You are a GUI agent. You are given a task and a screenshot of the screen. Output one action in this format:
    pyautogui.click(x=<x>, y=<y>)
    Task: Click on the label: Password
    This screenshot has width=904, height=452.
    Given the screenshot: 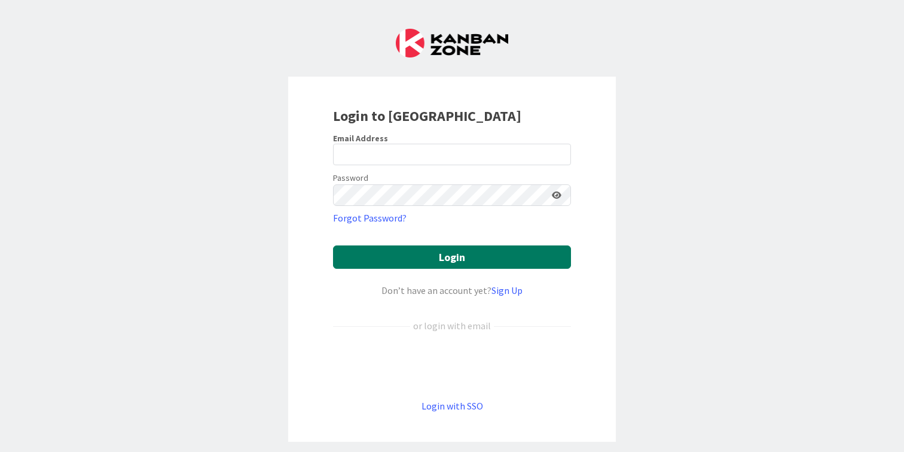 What is the action you would take?
    pyautogui.click(x=350, y=178)
    